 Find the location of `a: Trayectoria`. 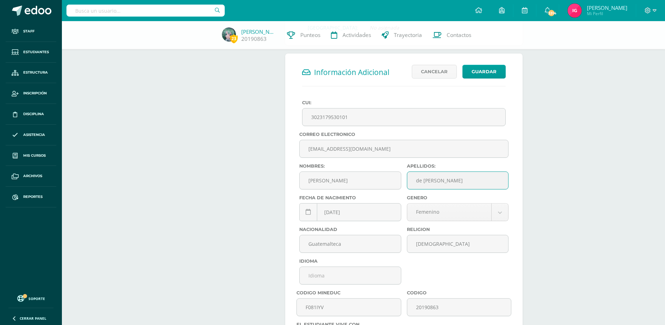

a: Trayectoria is located at coordinates (402, 35).